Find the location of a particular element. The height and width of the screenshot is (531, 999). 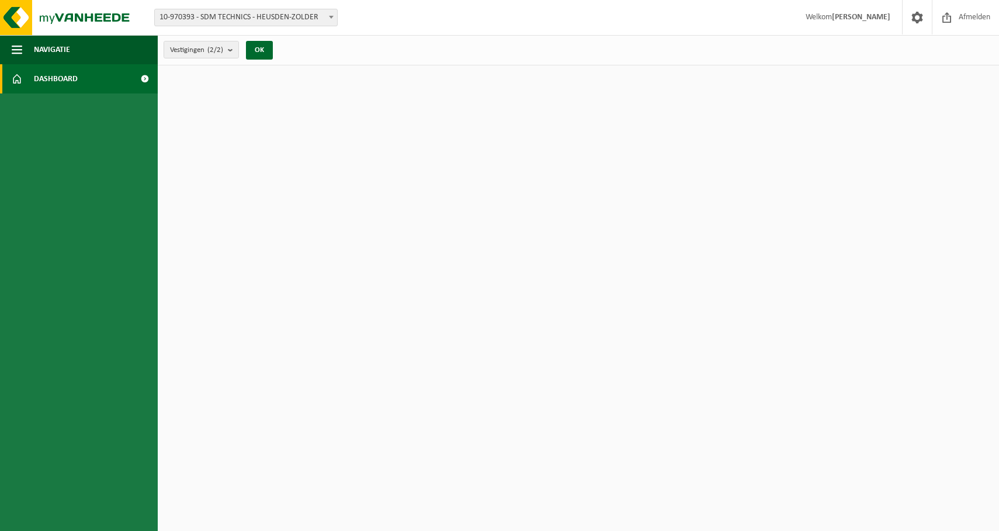

count: (2/2) is located at coordinates (215, 50).